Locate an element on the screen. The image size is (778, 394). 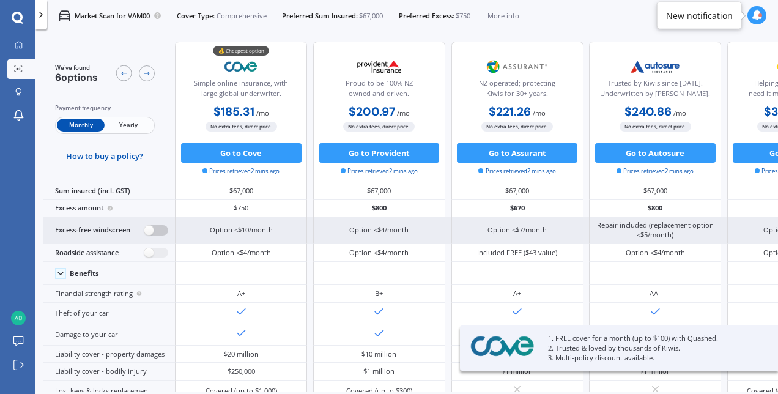
button: Go to Provident is located at coordinates (379, 153).